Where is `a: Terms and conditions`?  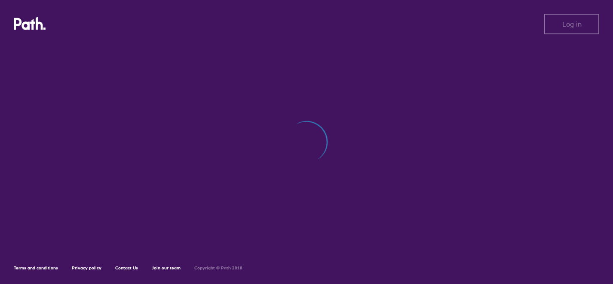
a: Terms and conditions is located at coordinates (36, 268).